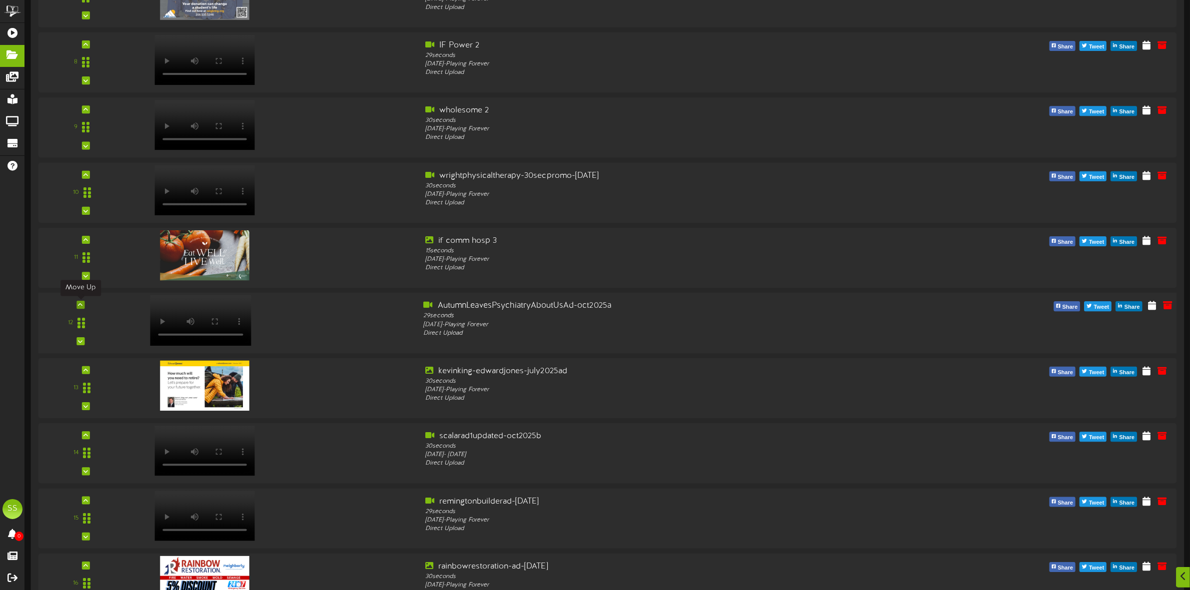 The image size is (1190, 590). I want to click on div: 9, so click(75, 127).